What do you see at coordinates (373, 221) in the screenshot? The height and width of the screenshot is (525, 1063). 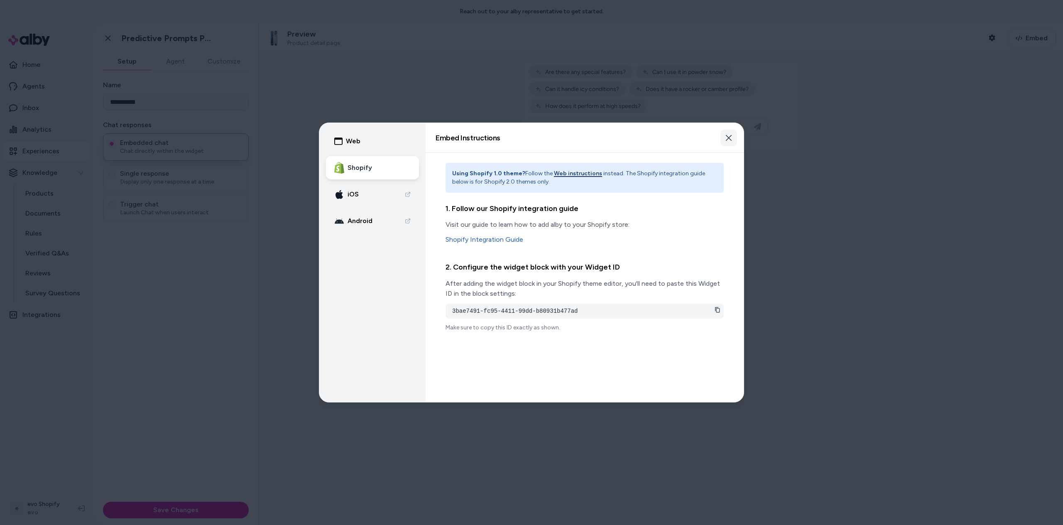 I see `a: android Android` at bounding box center [373, 221].